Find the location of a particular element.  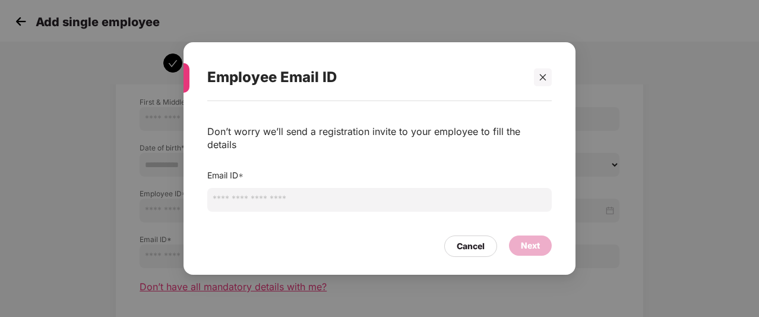

div: Next is located at coordinates (530, 245).